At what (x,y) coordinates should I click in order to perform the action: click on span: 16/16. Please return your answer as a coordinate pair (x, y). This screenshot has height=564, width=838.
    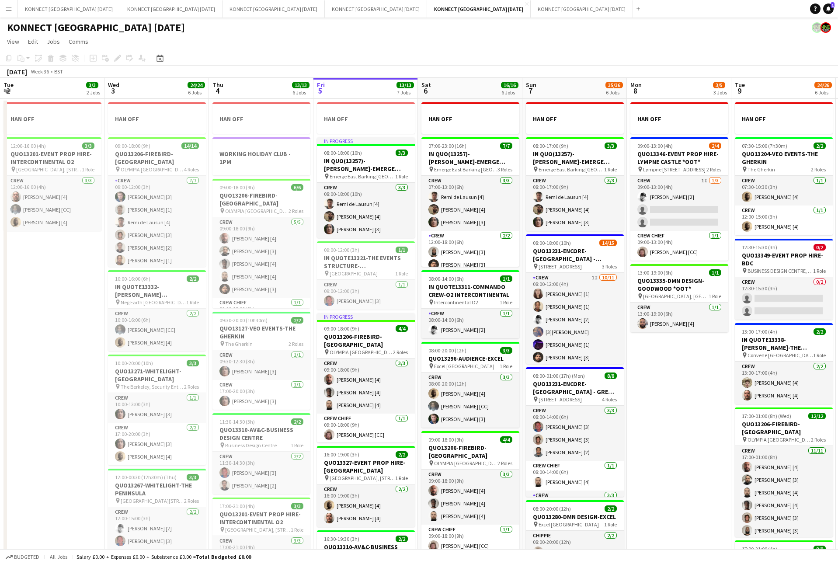
    Looking at the image, I should click on (510, 85).